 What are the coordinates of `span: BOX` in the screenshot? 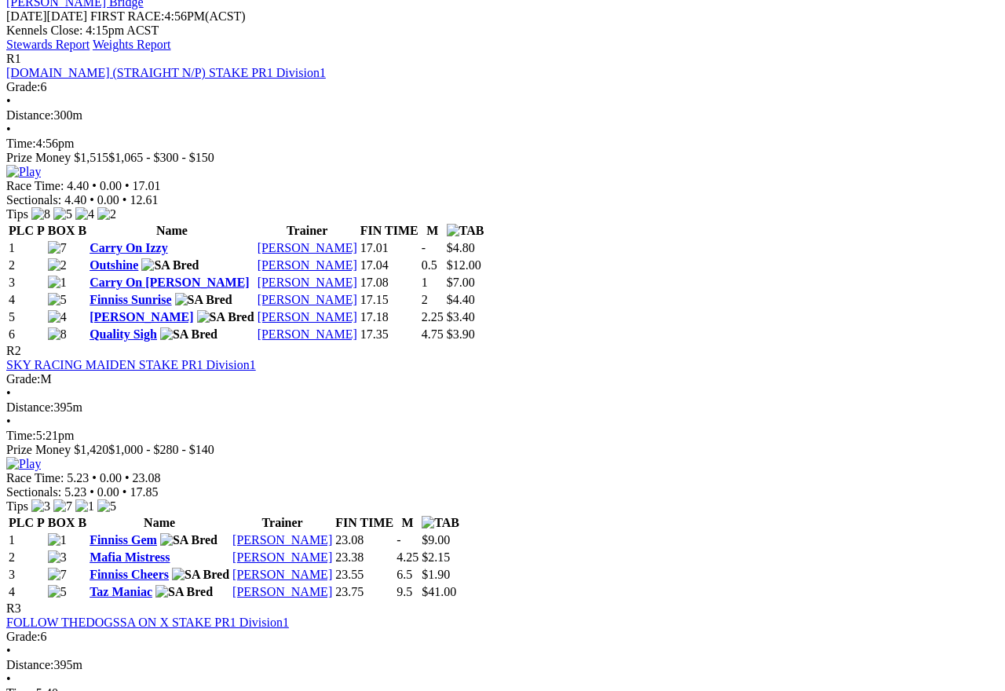 It's located at (61, 230).